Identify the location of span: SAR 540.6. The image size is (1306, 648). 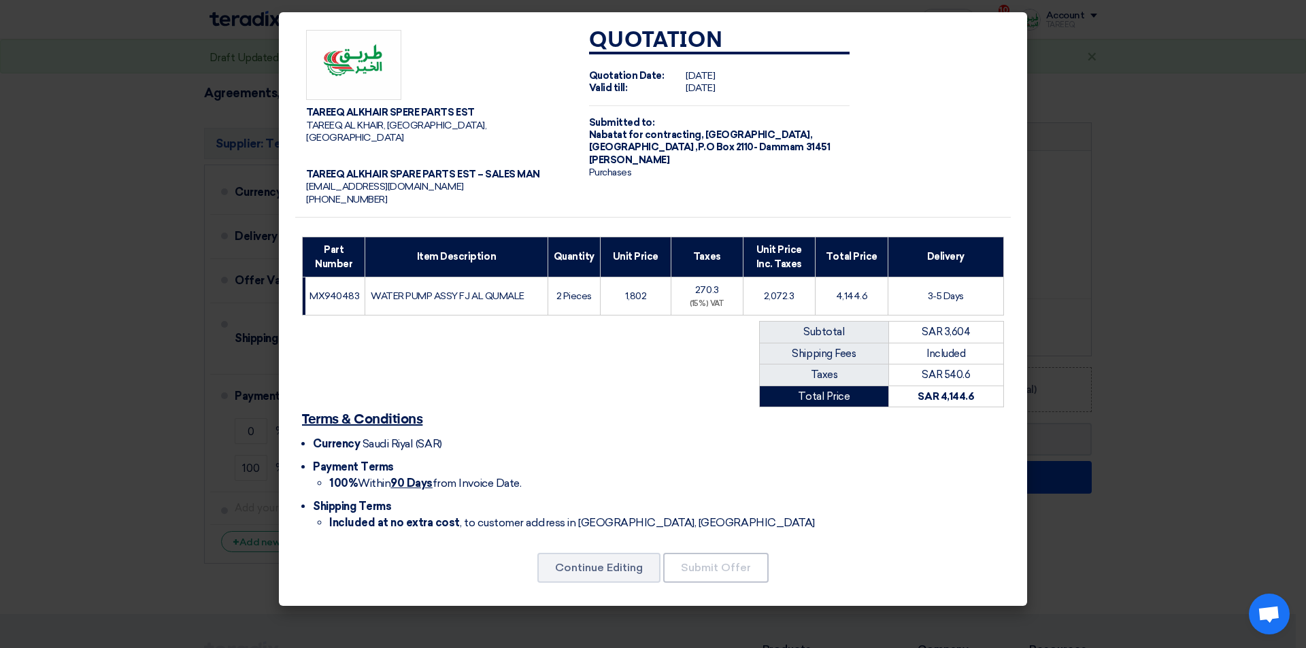
(946, 375).